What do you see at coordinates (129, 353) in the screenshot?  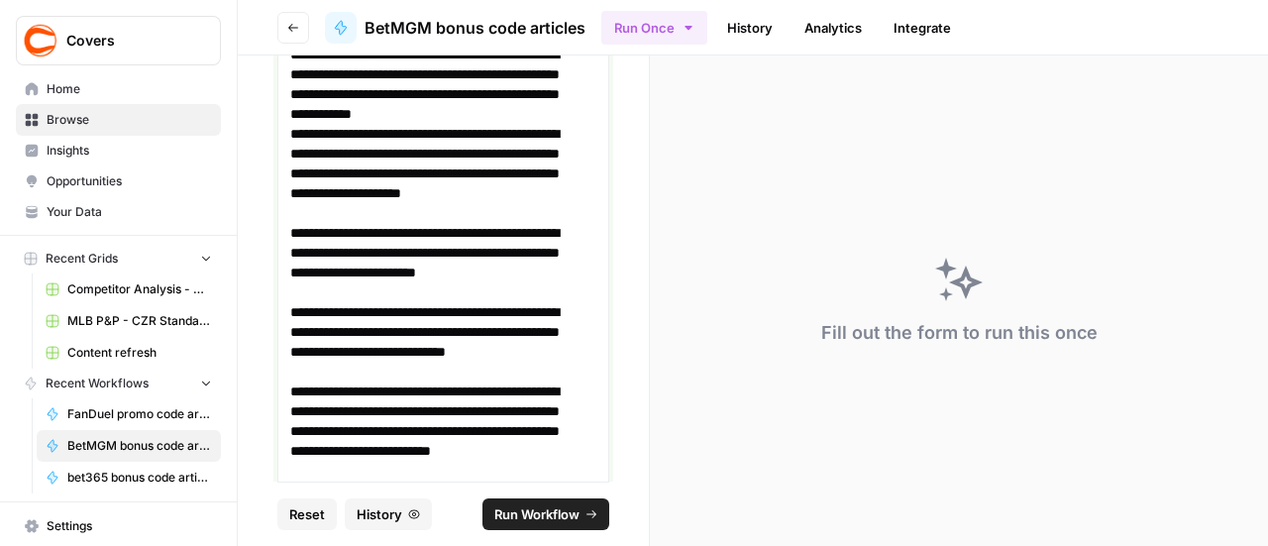 I see `a: Content refresh` at bounding box center [129, 353].